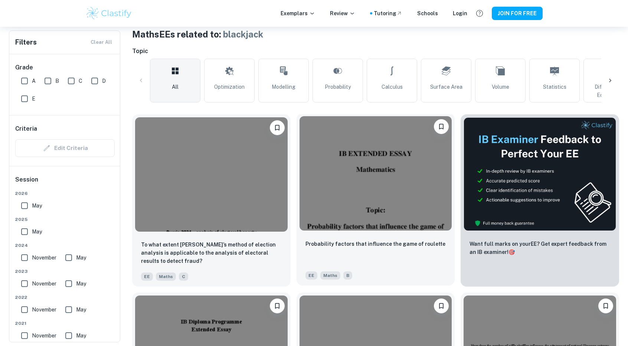 This screenshot has width=628, height=346. I want to click on span: 2022, so click(65, 297).